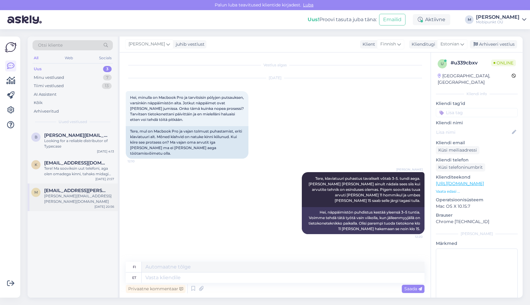 Image resolution: width=530 pixels, height=305 pixels. What do you see at coordinates (342, 20) in the screenshot?
I see `div: Proovi tasuta juba täna:` at bounding box center [342, 20].